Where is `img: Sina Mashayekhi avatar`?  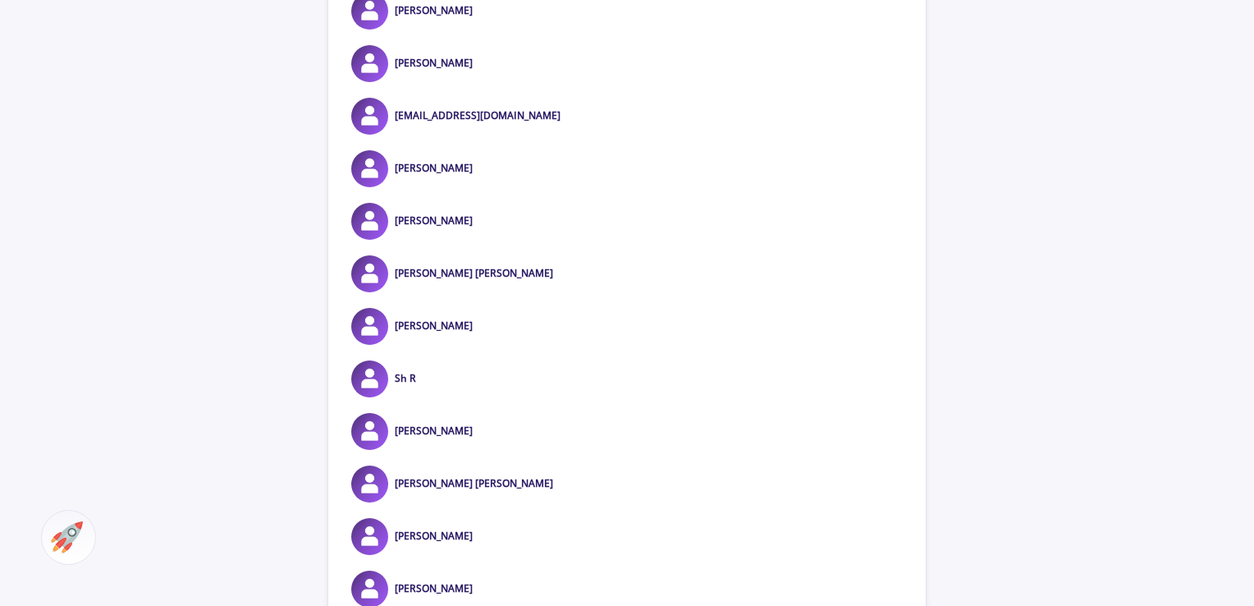
img: Sina Mashayekhi avatar is located at coordinates (369, 168).